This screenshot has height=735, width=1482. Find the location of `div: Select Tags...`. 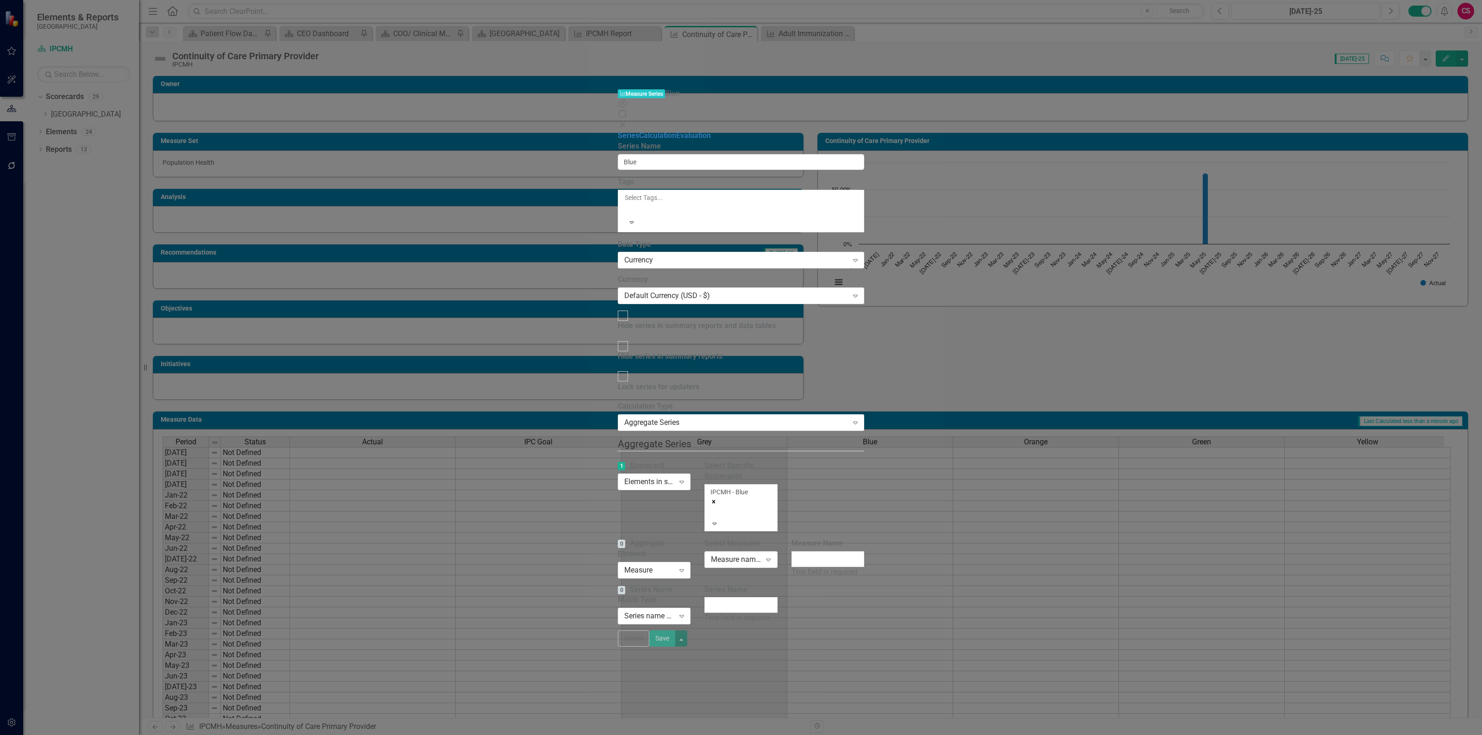

div: Select Tags... is located at coordinates (741, 198).